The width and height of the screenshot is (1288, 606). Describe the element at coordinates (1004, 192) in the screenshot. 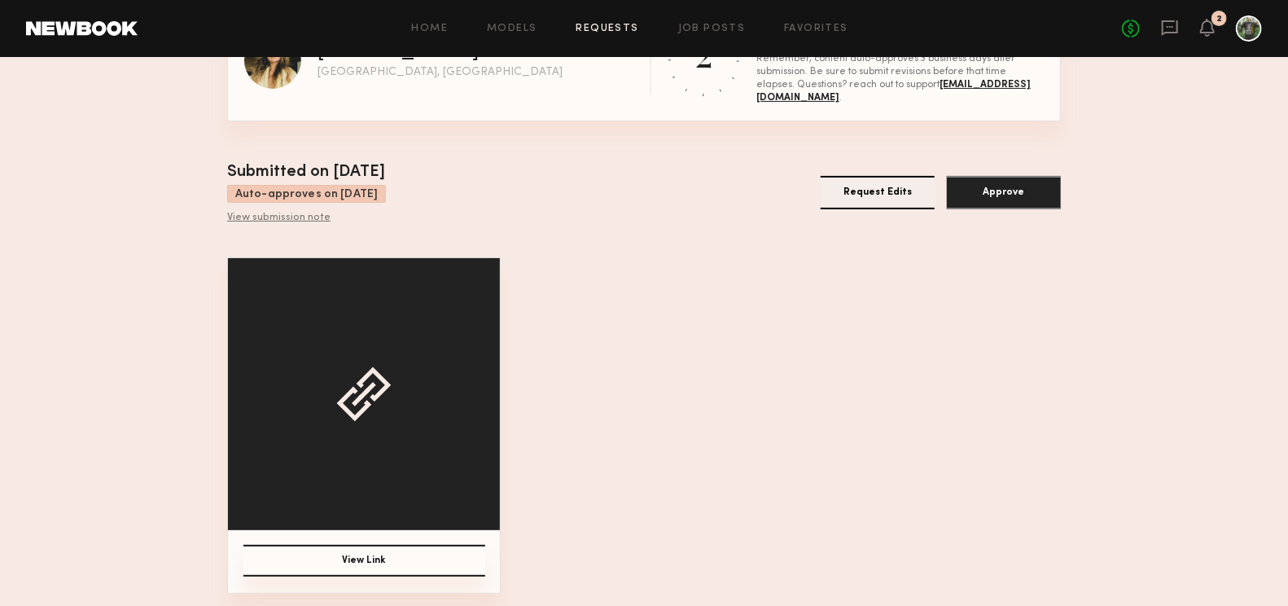

I see `button: Approve` at that location.